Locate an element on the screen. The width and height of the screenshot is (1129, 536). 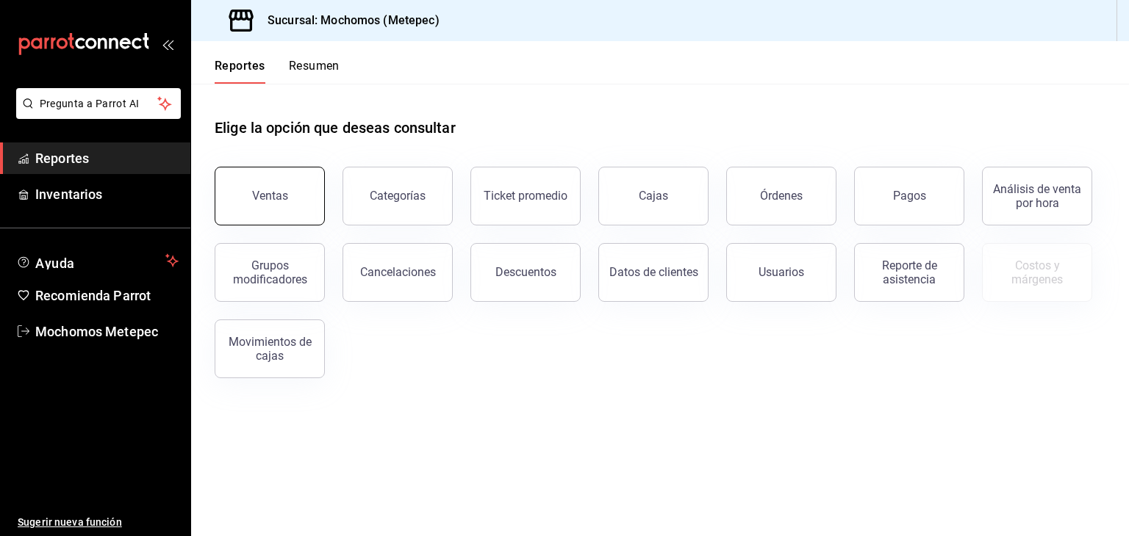
div: Usuarios is located at coordinates (781, 272).